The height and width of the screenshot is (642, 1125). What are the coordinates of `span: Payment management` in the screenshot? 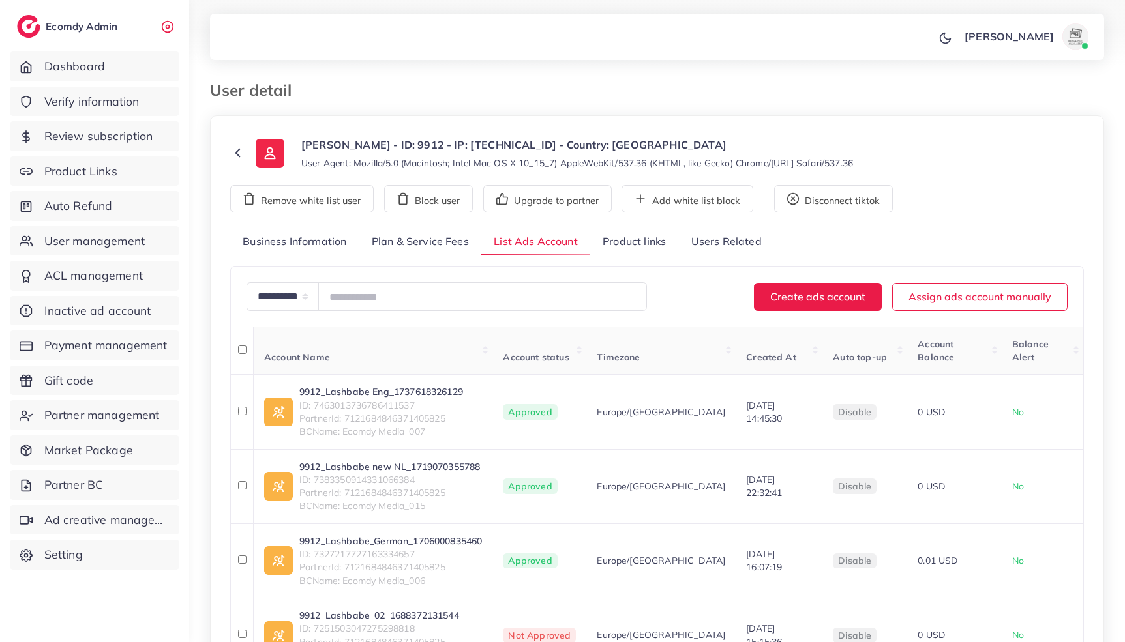 It's located at (106, 346).